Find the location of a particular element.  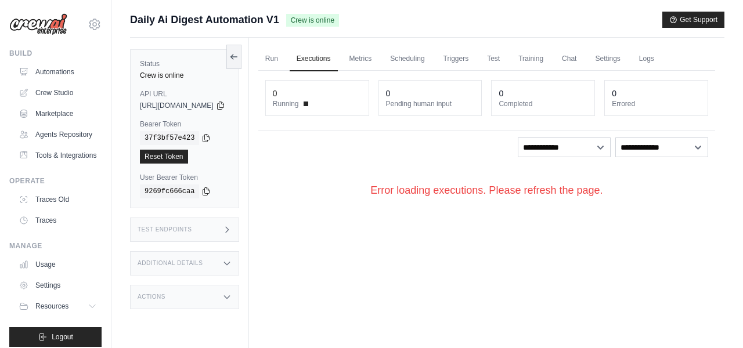

button: Get Support is located at coordinates (693, 20).